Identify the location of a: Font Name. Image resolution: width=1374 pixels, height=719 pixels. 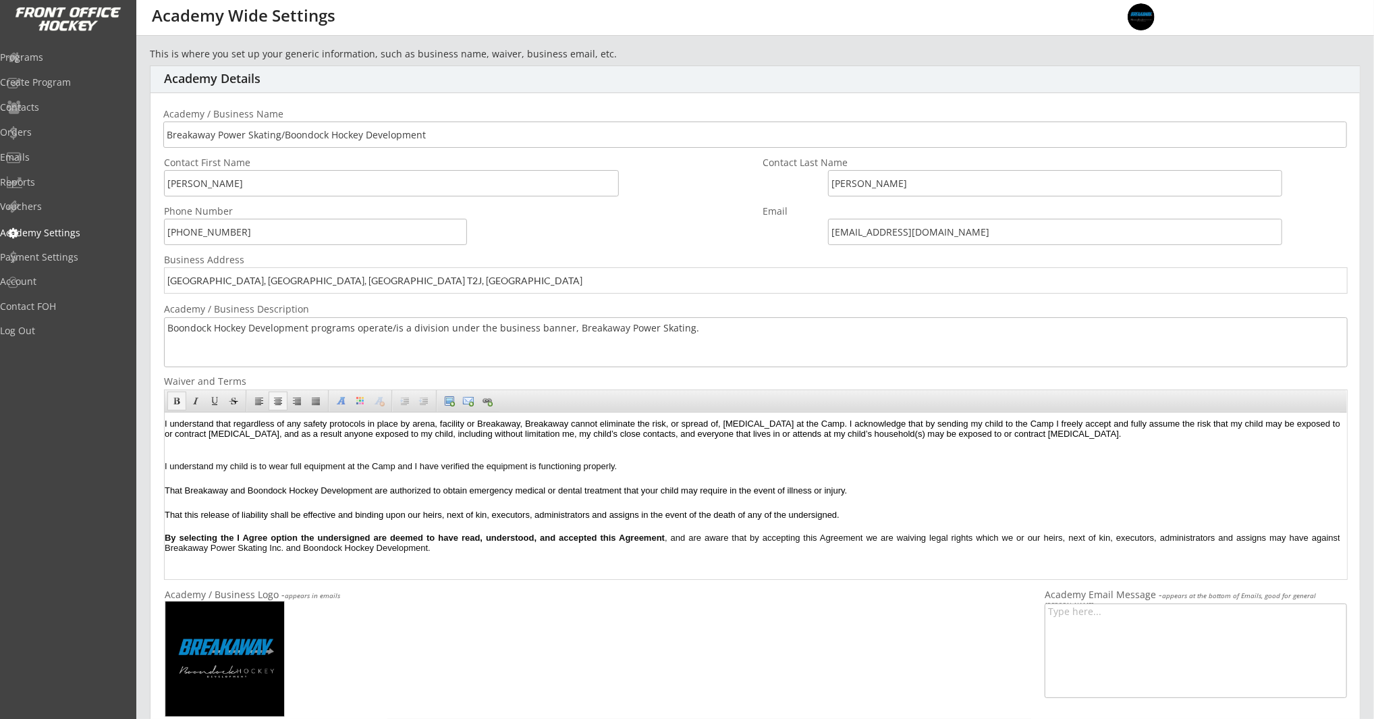
(341, 401).